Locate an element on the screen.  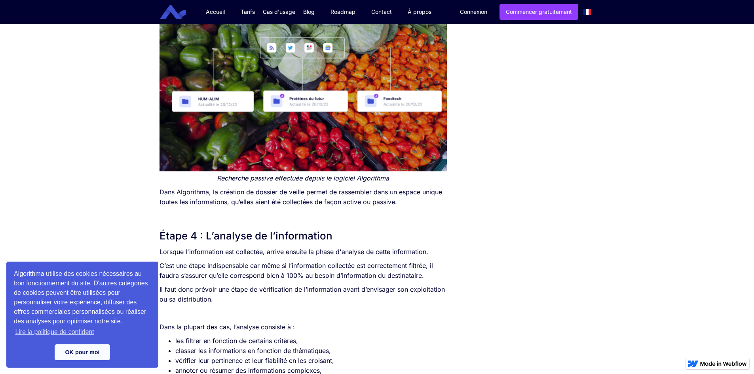
a: dismiss cookie message is located at coordinates (82, 352).